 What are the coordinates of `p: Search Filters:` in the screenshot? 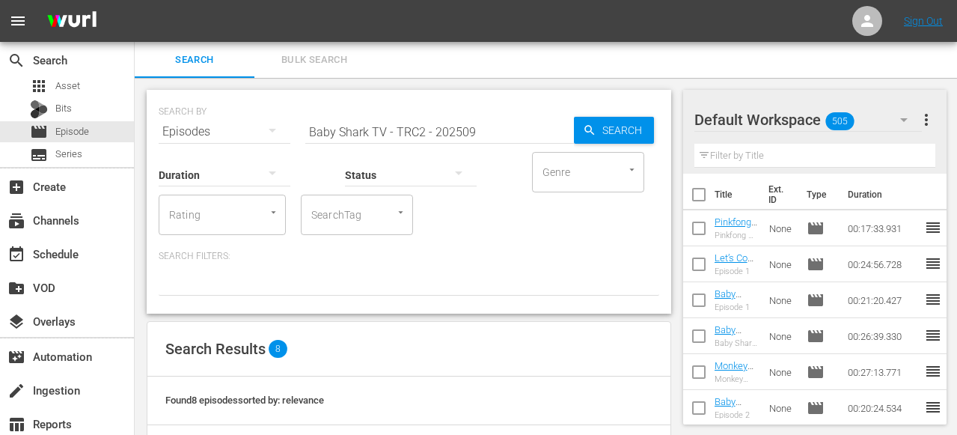 It's located at (409, 256).